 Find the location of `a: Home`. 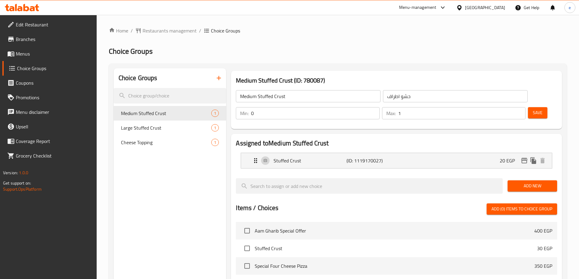

a: Home is located at coordinates (119, 31).